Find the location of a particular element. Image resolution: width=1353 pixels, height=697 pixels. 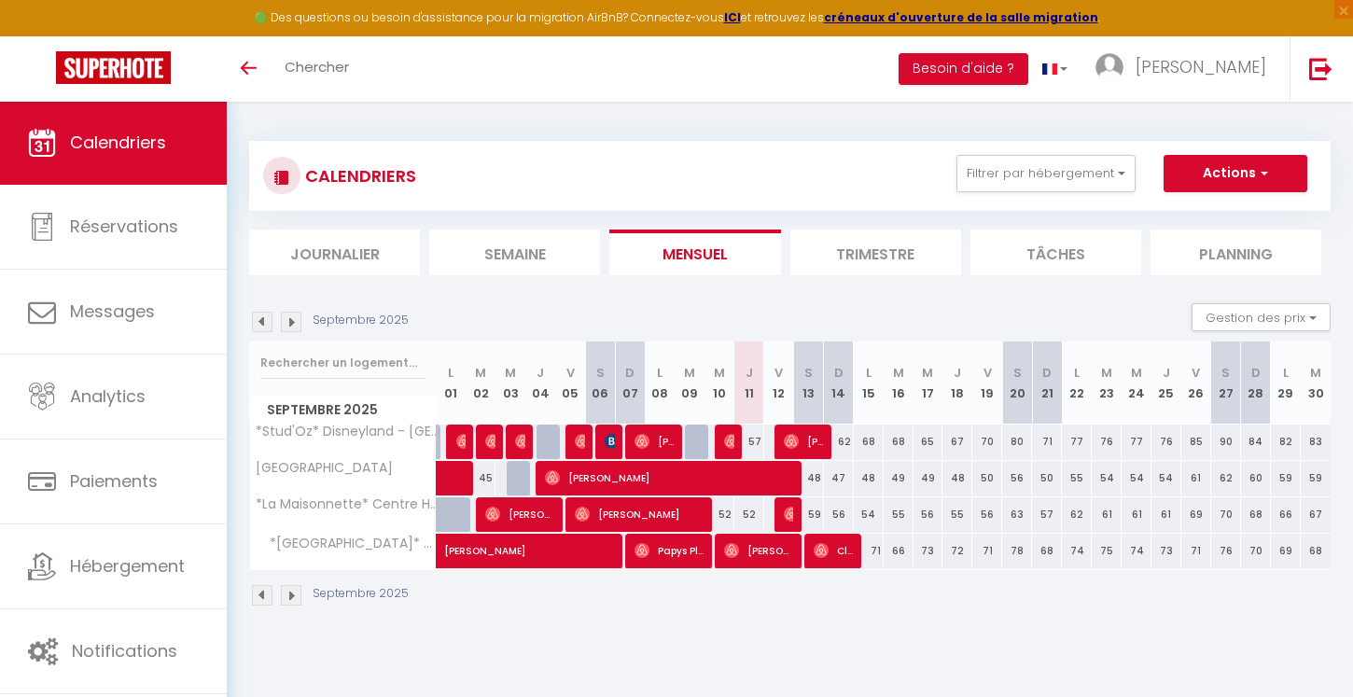

button: Actions is located at coordinates (1235, 174).